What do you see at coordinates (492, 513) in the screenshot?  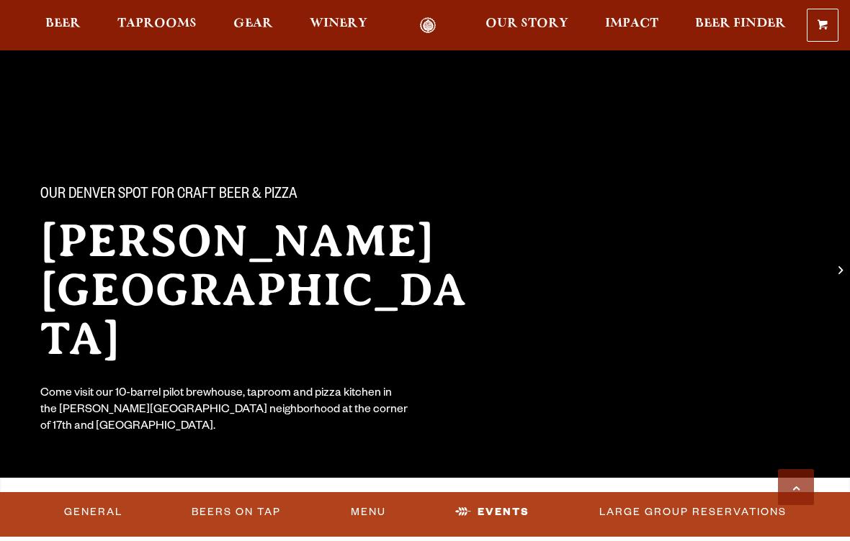 I see `a: Events` at bounding box center [492, 513].